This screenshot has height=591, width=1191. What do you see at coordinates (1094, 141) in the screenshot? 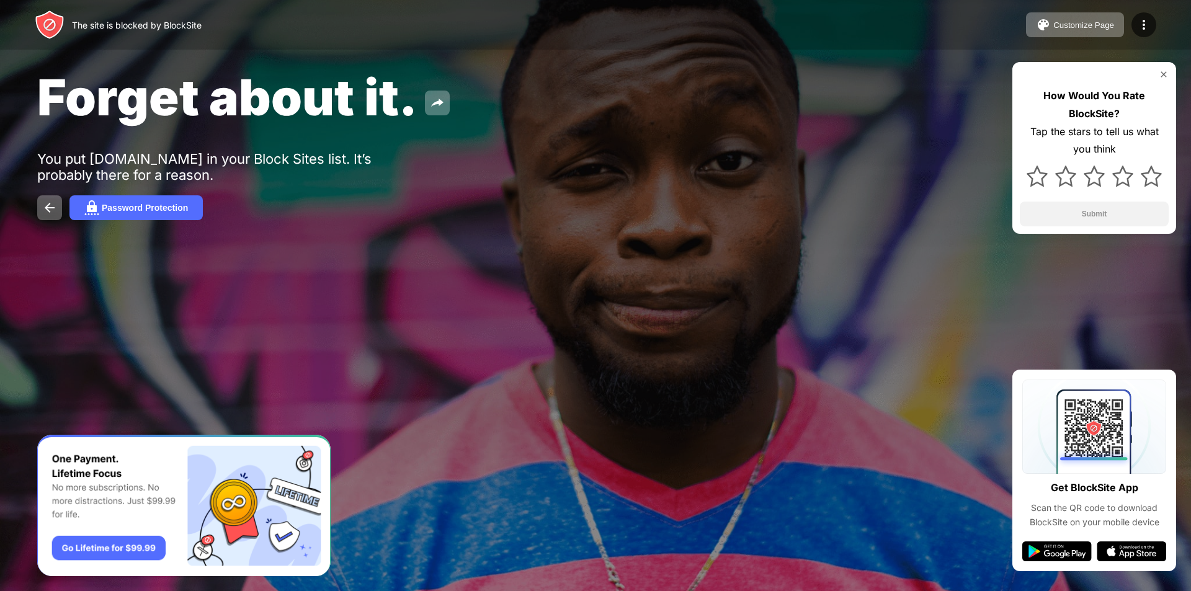
I see `div: Tap the stars to tell us what you think` at bounding box center [1094, 141].